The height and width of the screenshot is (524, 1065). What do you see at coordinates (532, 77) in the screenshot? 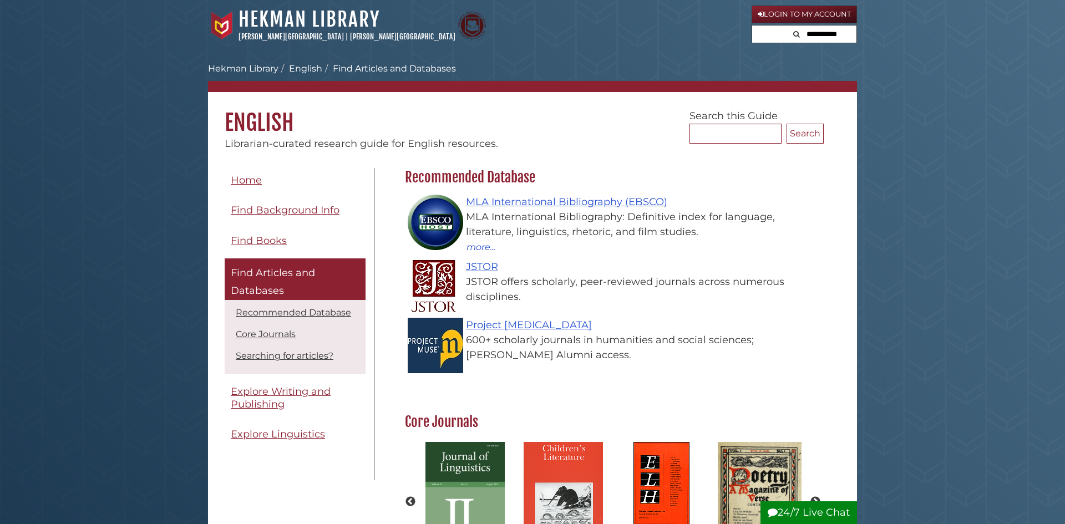
I see `nav: breadcrumb` at bounding box center [532, 77].